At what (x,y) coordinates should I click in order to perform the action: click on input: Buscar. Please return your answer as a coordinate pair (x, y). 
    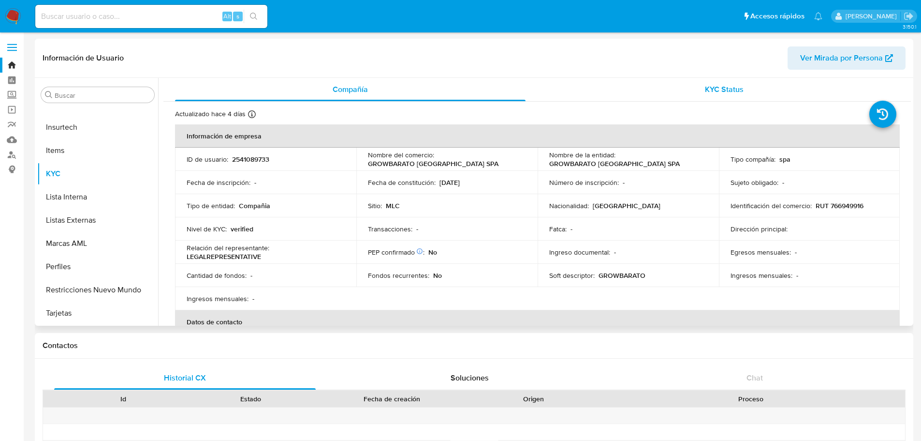
    Looking at the image, I should click on (103, 95).